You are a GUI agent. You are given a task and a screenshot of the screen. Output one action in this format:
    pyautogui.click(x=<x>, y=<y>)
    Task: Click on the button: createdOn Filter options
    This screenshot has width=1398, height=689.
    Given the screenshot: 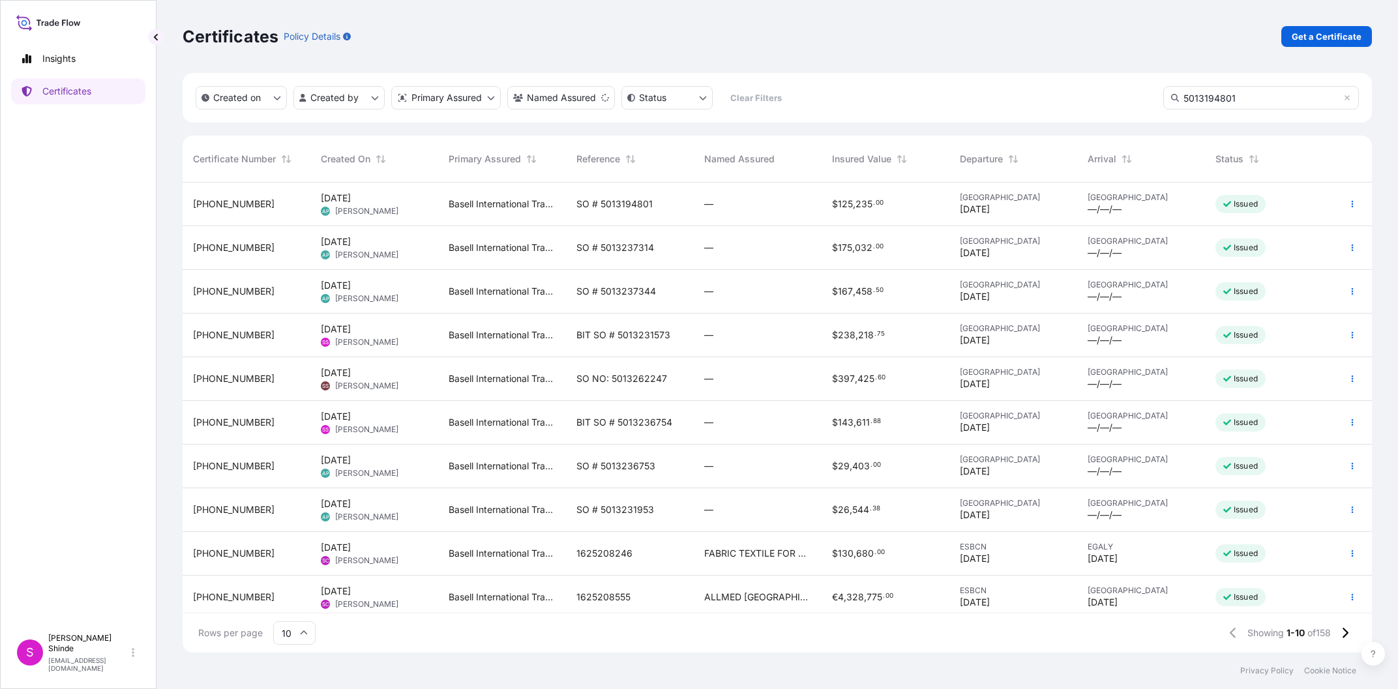 What is the action you would take?
    pyautogui.click(x=241, y=98)
    